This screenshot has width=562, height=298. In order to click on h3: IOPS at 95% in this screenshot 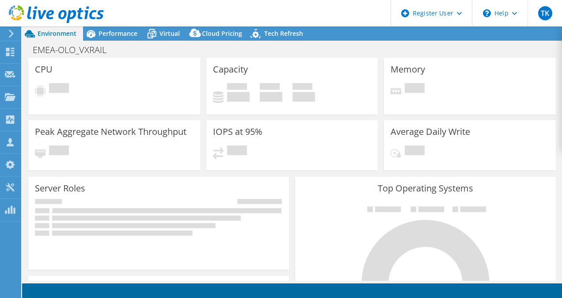, I will do `click(238, 132)`.